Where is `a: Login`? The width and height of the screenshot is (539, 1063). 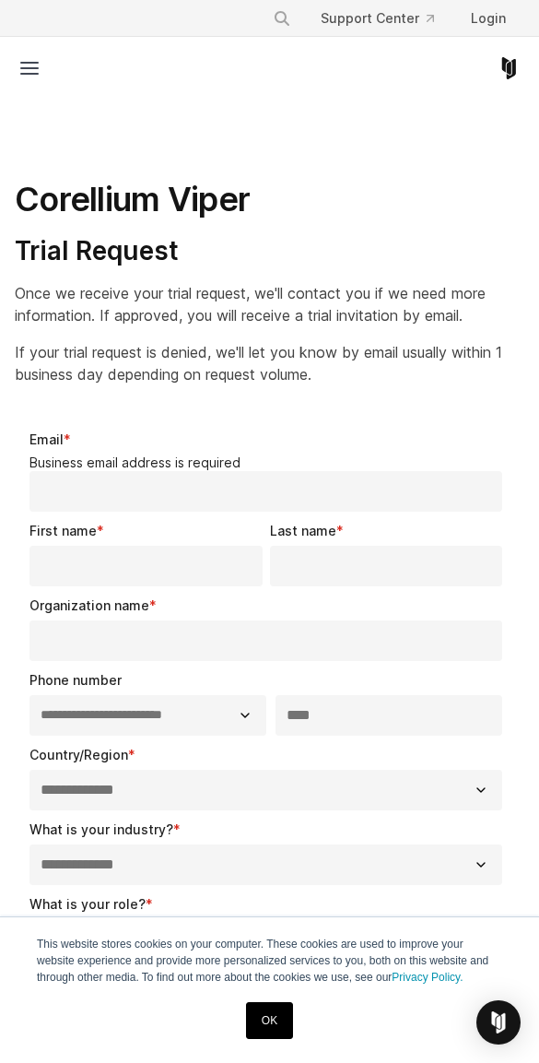 a: Login is located at coordinates (489, 18).